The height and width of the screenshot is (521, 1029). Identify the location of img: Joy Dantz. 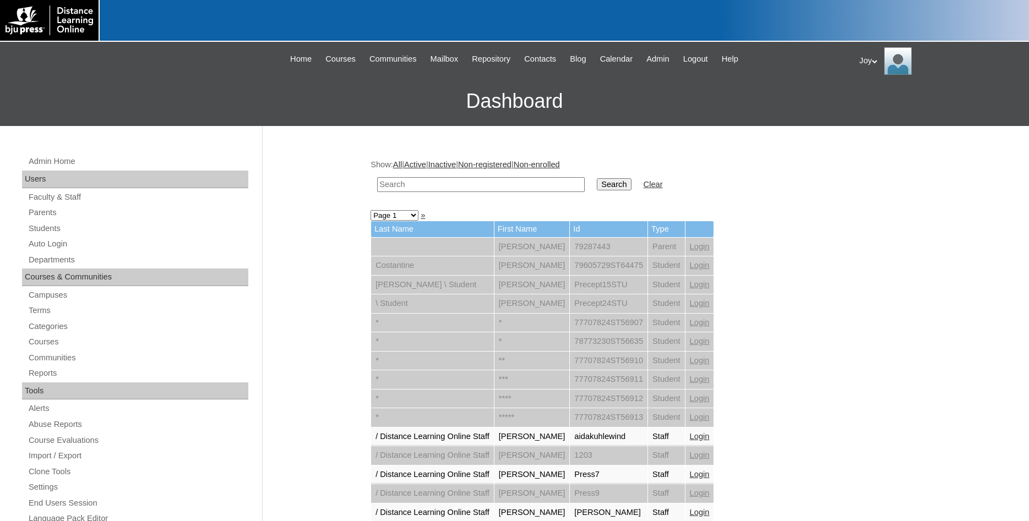
(898, 61).